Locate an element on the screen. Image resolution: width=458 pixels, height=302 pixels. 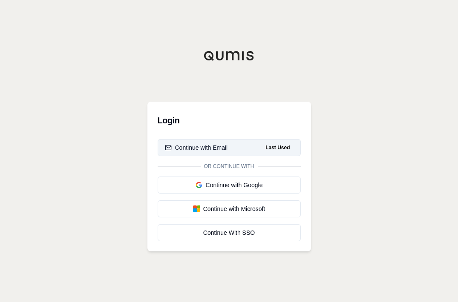
img: Qumis is located at coordinates (229, 56).